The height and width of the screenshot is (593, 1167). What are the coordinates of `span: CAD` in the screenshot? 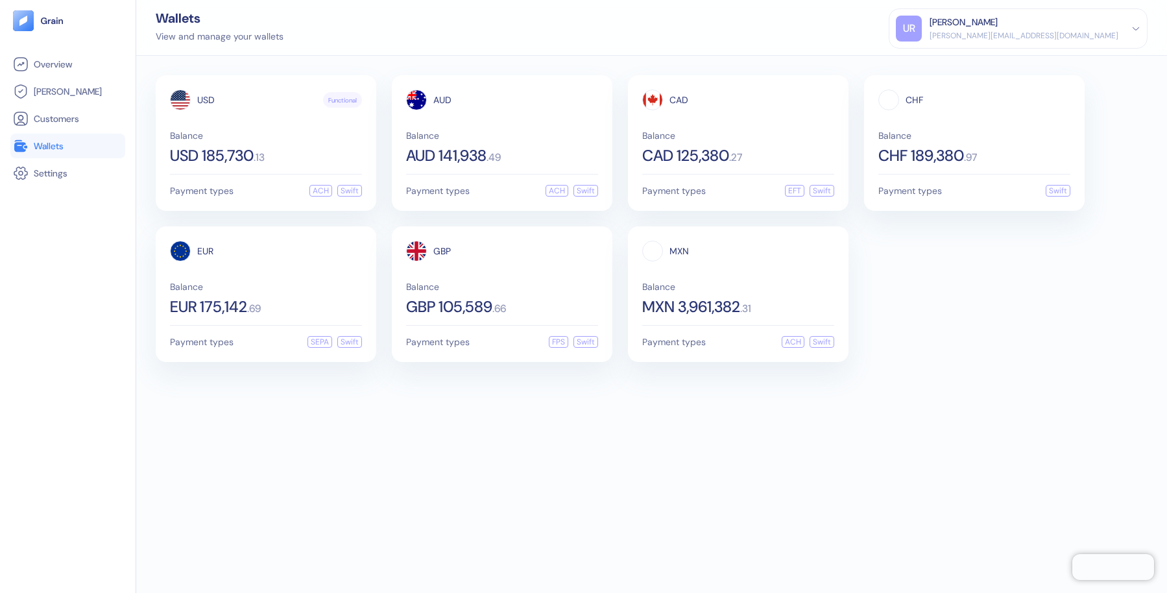 It's located at (678, 100).